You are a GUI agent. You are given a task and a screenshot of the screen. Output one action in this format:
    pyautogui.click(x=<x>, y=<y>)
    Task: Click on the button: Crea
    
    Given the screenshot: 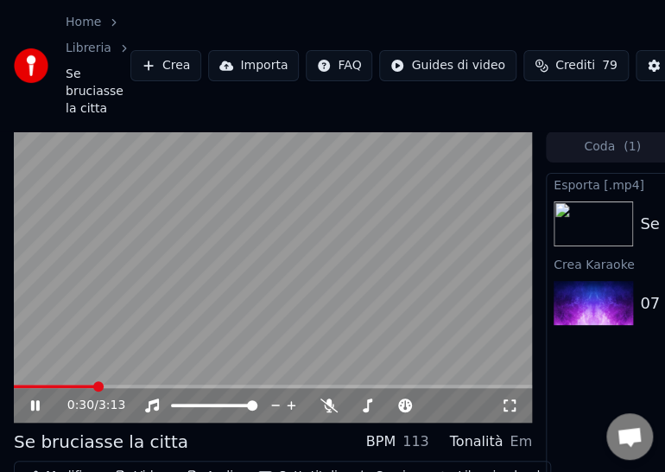 What is the action you would take?
    pyautogui.click(x=166, y=66)
    